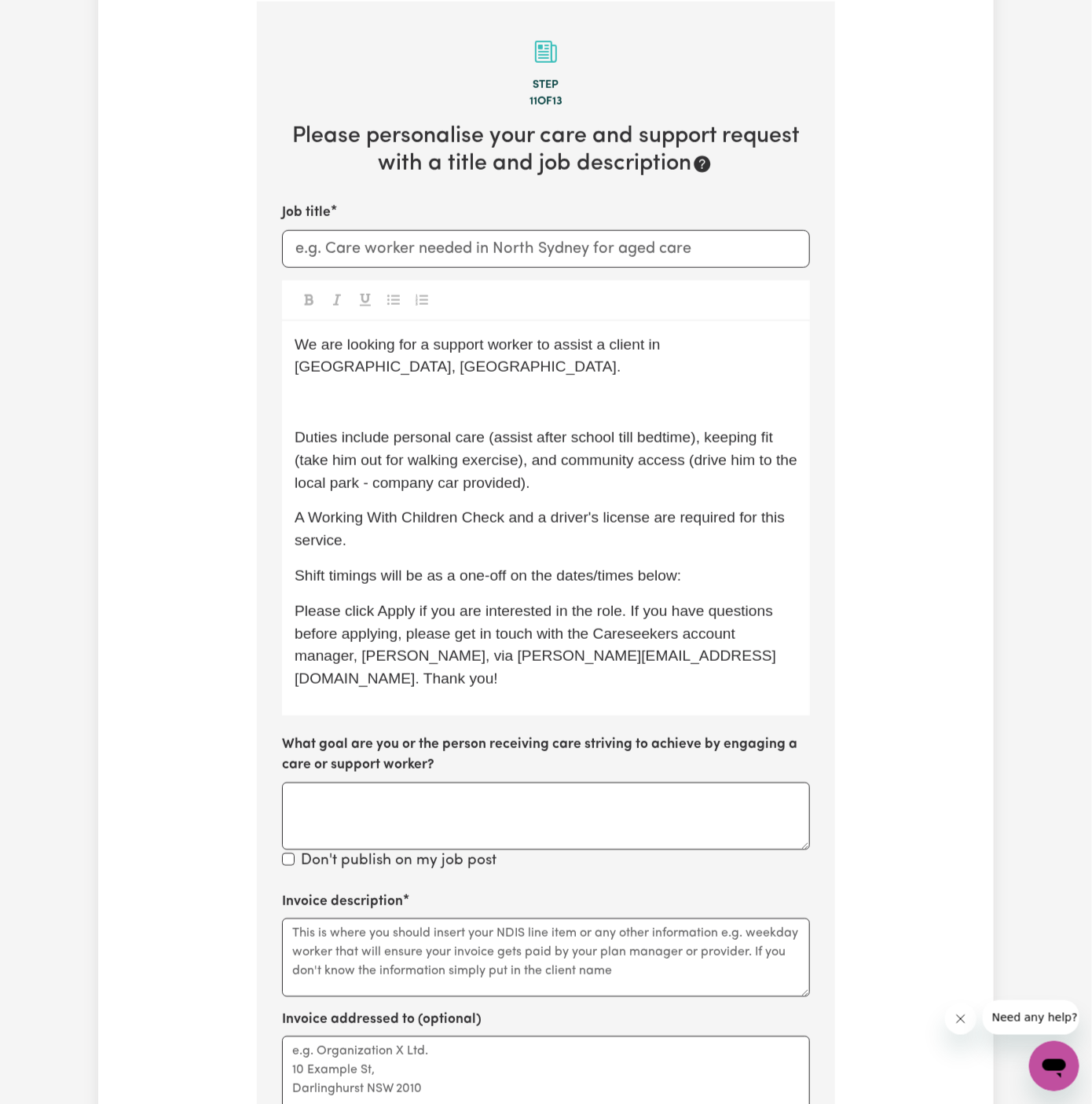  What do you see at coordinates (546, 86) in the screenshot?
I see `div: Step` at bounding box center [546, 86].